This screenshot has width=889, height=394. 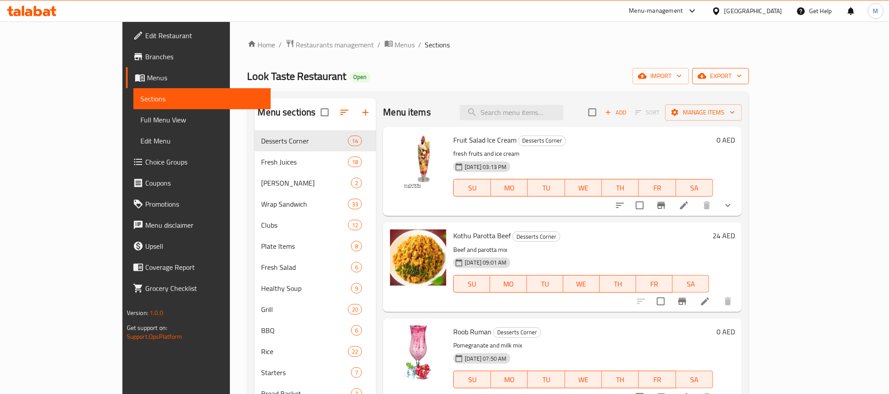 I want to click on button: Branch-specific-item, so click(x=682, y=301).